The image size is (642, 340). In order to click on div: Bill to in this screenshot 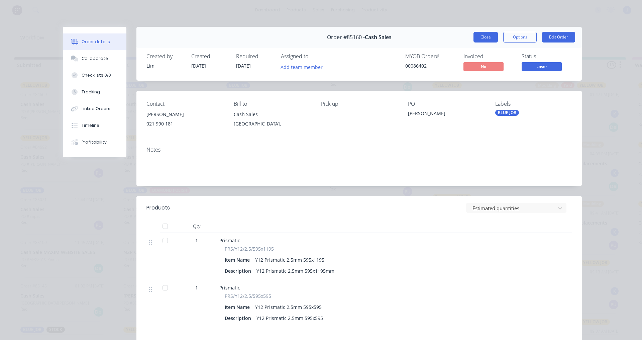, I will do `click(272, 104)`.